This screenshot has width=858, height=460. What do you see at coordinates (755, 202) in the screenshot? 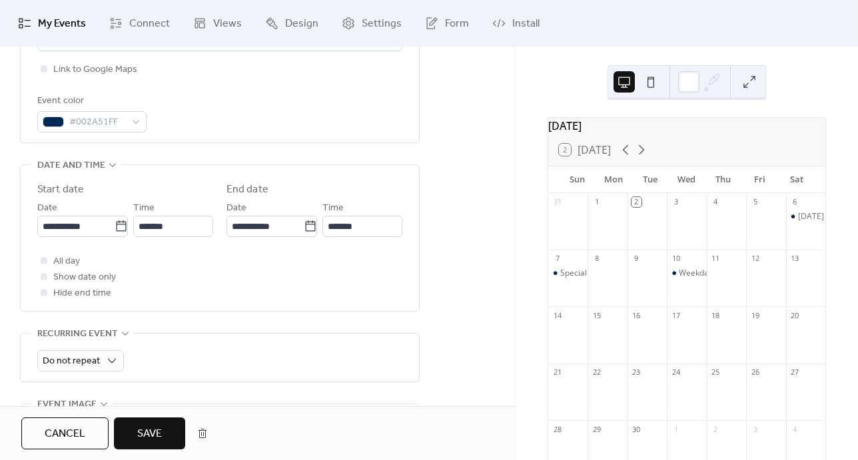
I see `div: 5` at bounding box center [755, 202].